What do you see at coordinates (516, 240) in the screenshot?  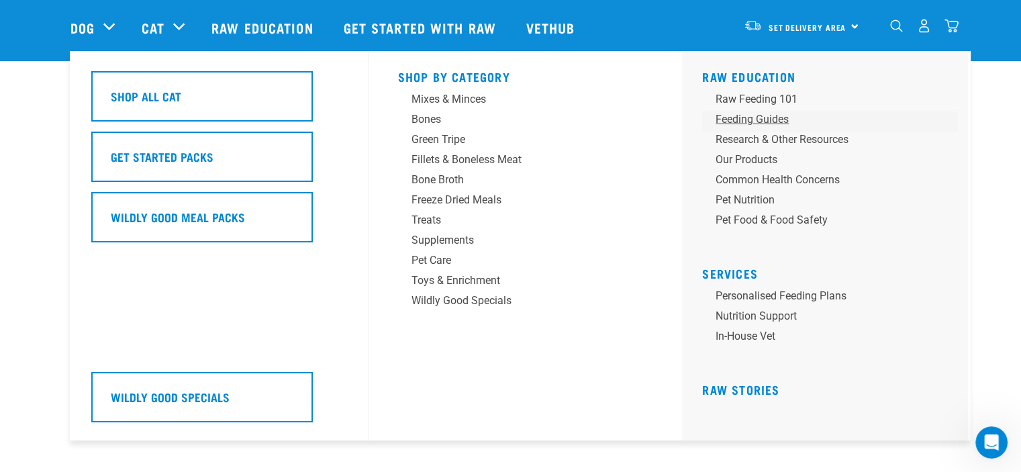 I see `div: Supplements` at bounding box center [516, 240].